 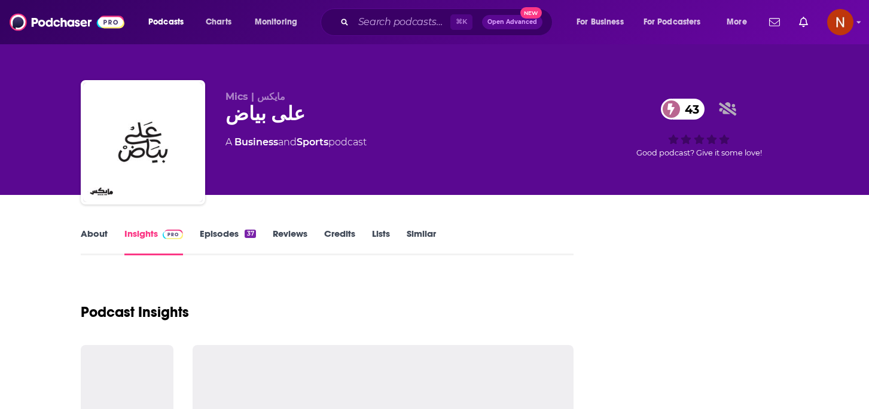 What do you see at coordinates (67, 22) in the screenshot?
I see `a: Podchaser - Follow, Share and Rate Podcasts` at bounding box center [67, 22].